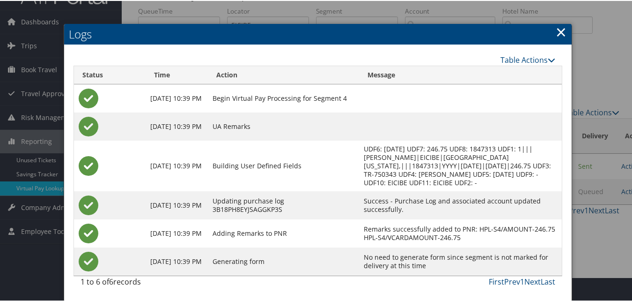 This screenshot has width=632, height=301. I want to click on td: UA Remarks, so click(283, 125).